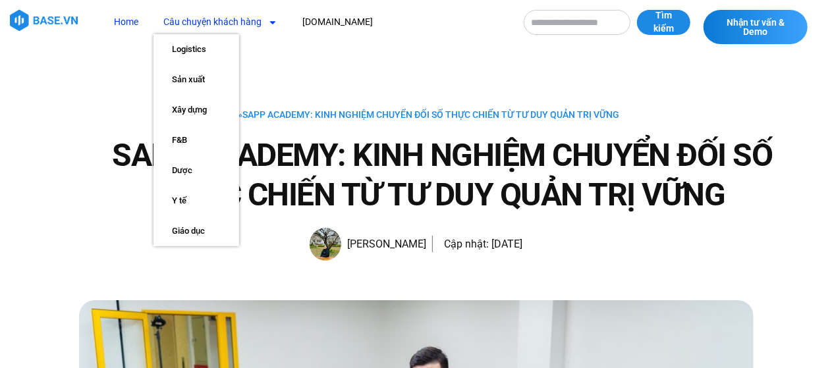 The width and height of the screenshot is (832, 368). Describe the element at coordinates (196, 140) in the screenshot. I see `a: F&B` at that location.